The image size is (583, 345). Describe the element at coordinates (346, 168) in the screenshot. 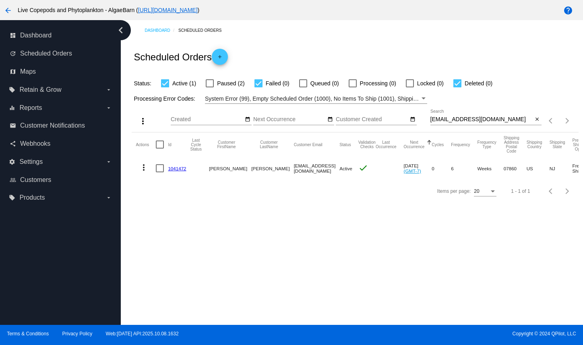

I see `span: Active` at that location.